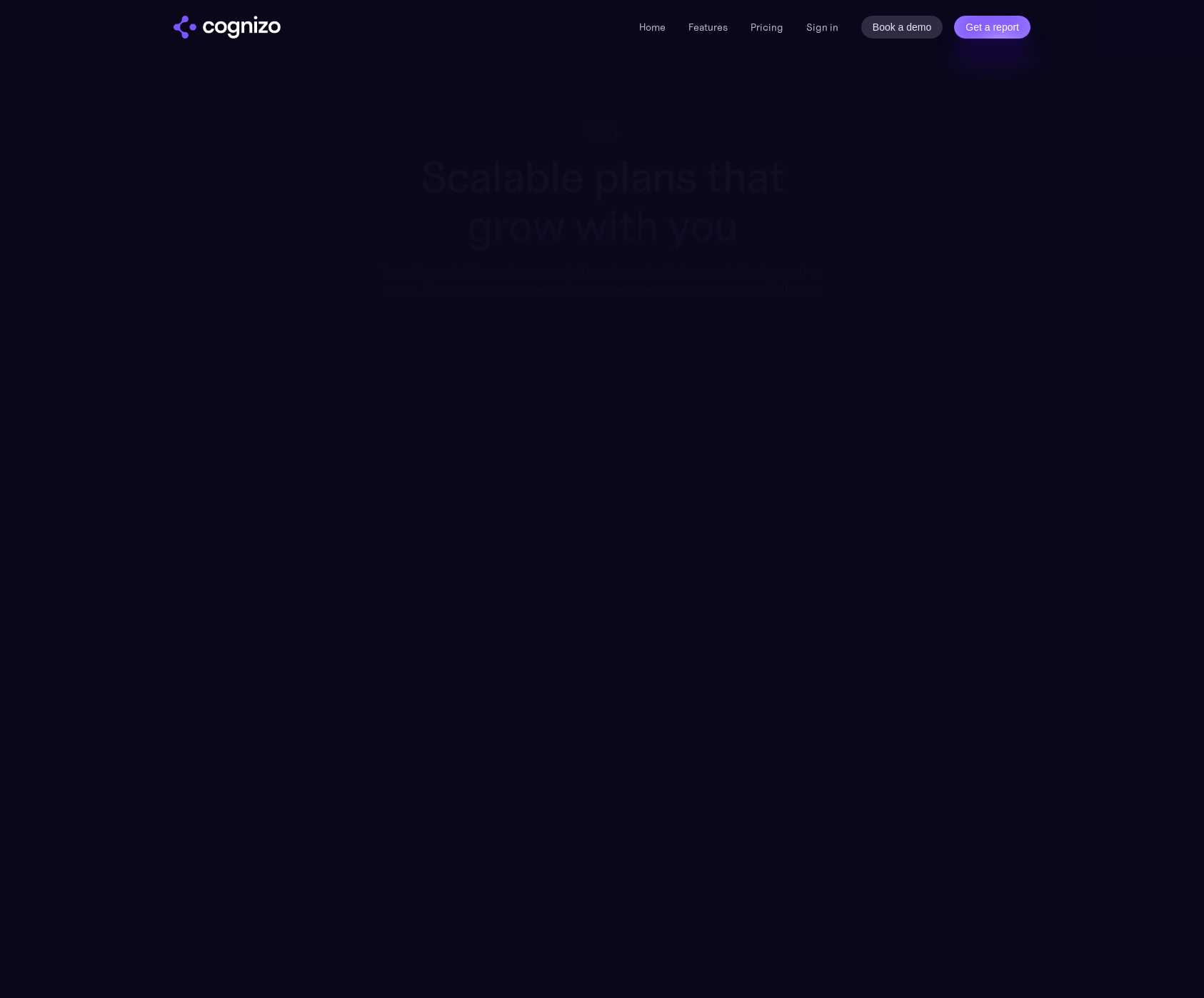 This screenshot has height=998, width=1204. I want to click on a: Get a report, so click(992, 27).